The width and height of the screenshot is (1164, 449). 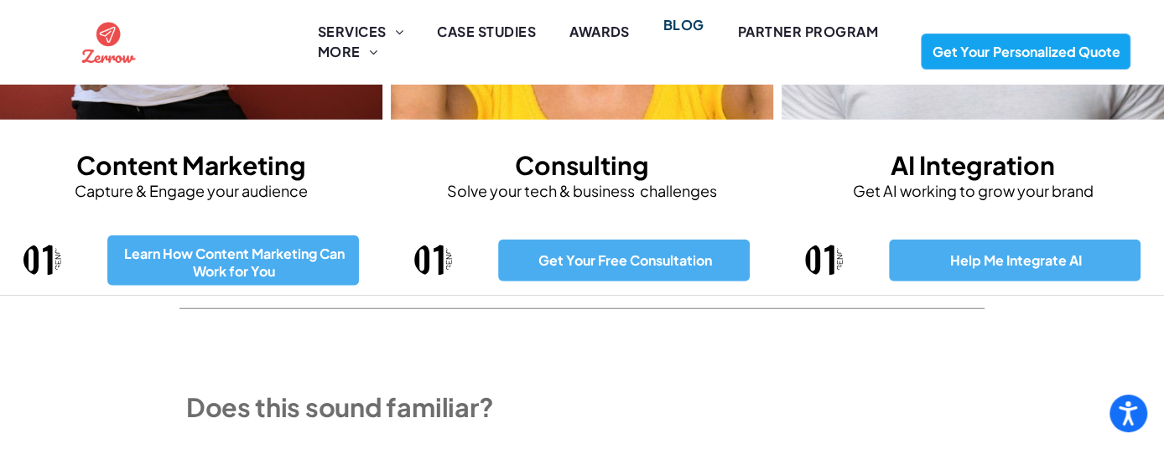 I want to click on span: AI Integration, so click(x=973, y=165).